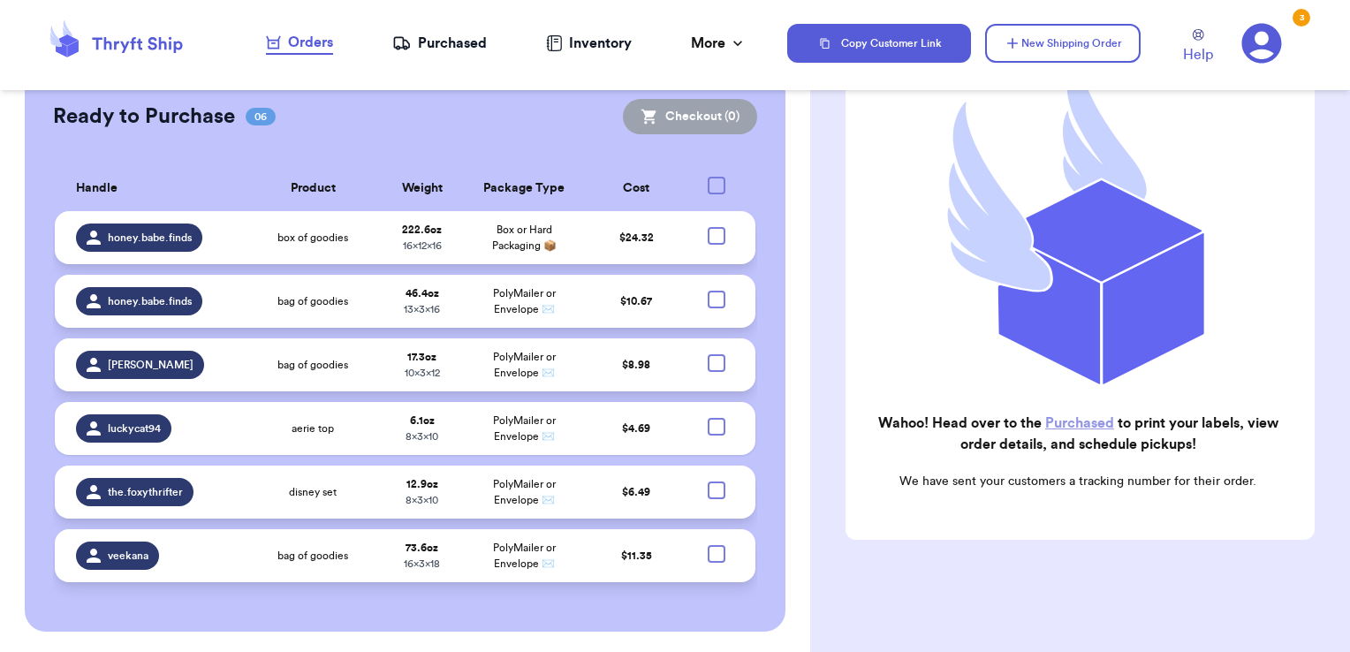 This screenshot has height=652, width=1350. Describe the element at coordinates (422, 188) in the screenshot. I see `th: Weight` at that location.